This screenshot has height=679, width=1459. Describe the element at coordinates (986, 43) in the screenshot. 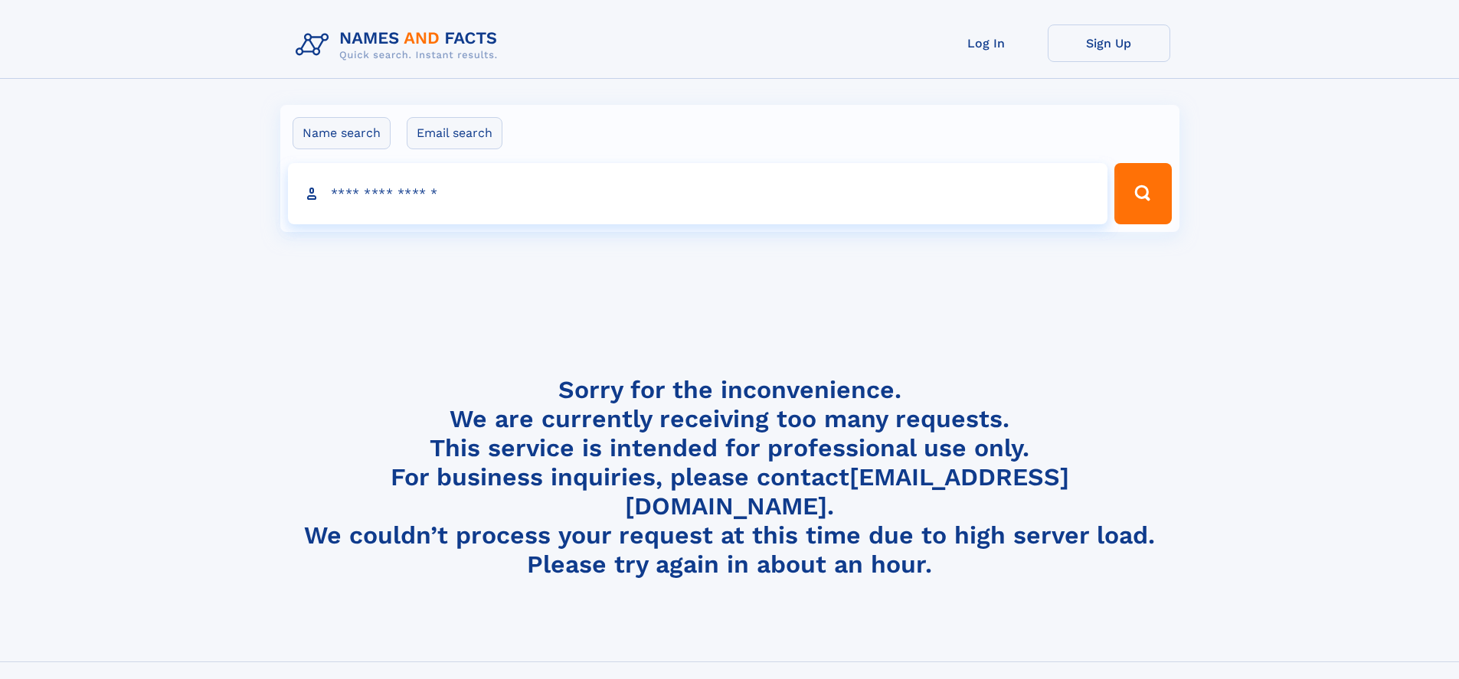

I see `a: Log In` at that location.